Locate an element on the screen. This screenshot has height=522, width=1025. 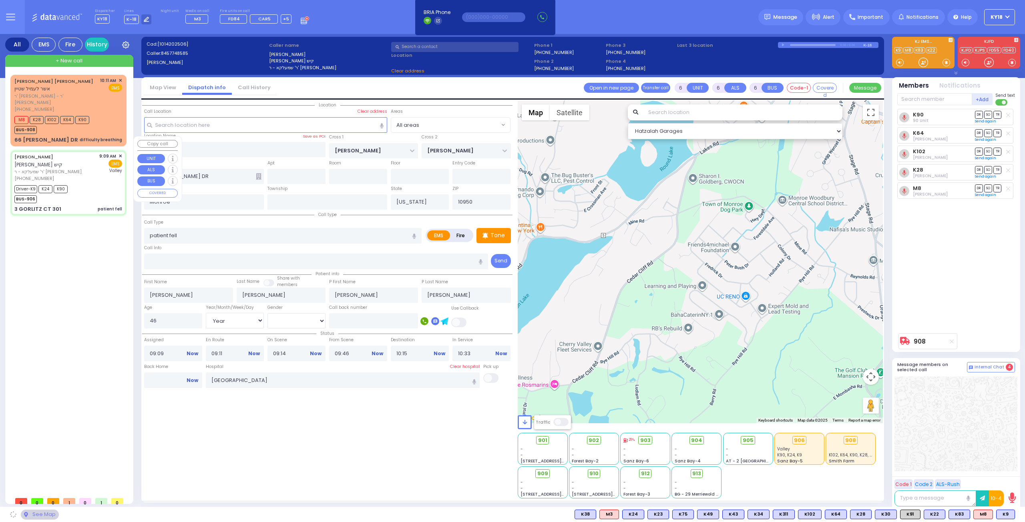
span: 905 is located at coordinates (748, 441).